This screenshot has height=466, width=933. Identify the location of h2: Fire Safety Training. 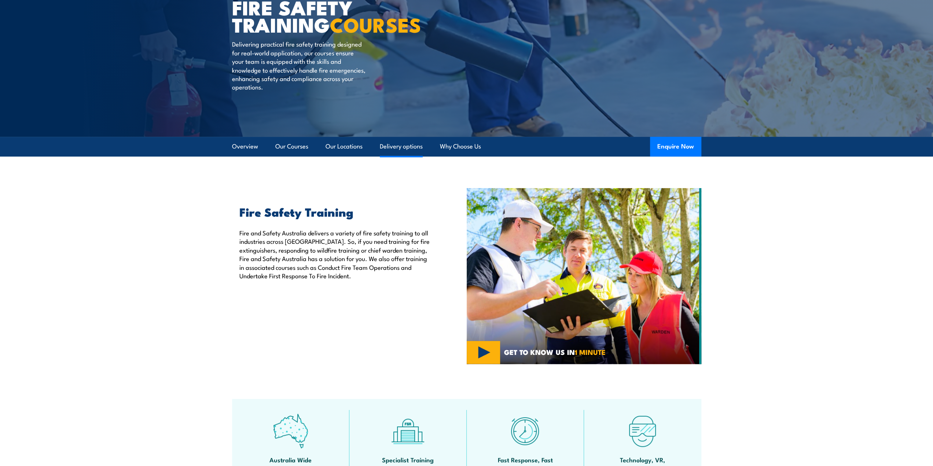
(336, 211).